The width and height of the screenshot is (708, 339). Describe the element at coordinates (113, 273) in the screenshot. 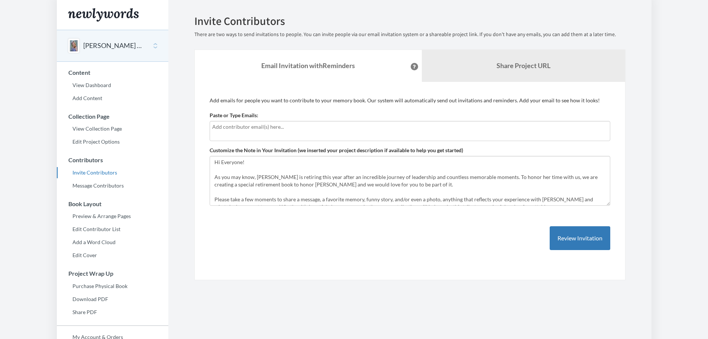

I see `h3: Project Wrap Up` at that location.